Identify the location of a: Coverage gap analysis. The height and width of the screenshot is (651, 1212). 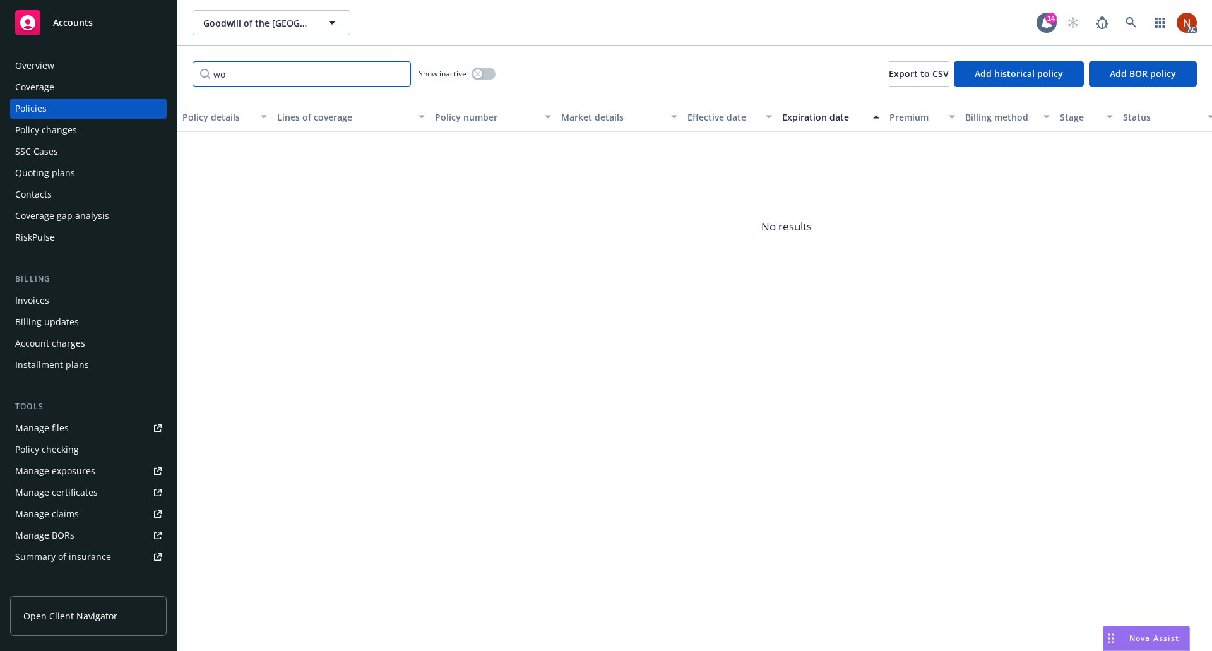
(88, 216).